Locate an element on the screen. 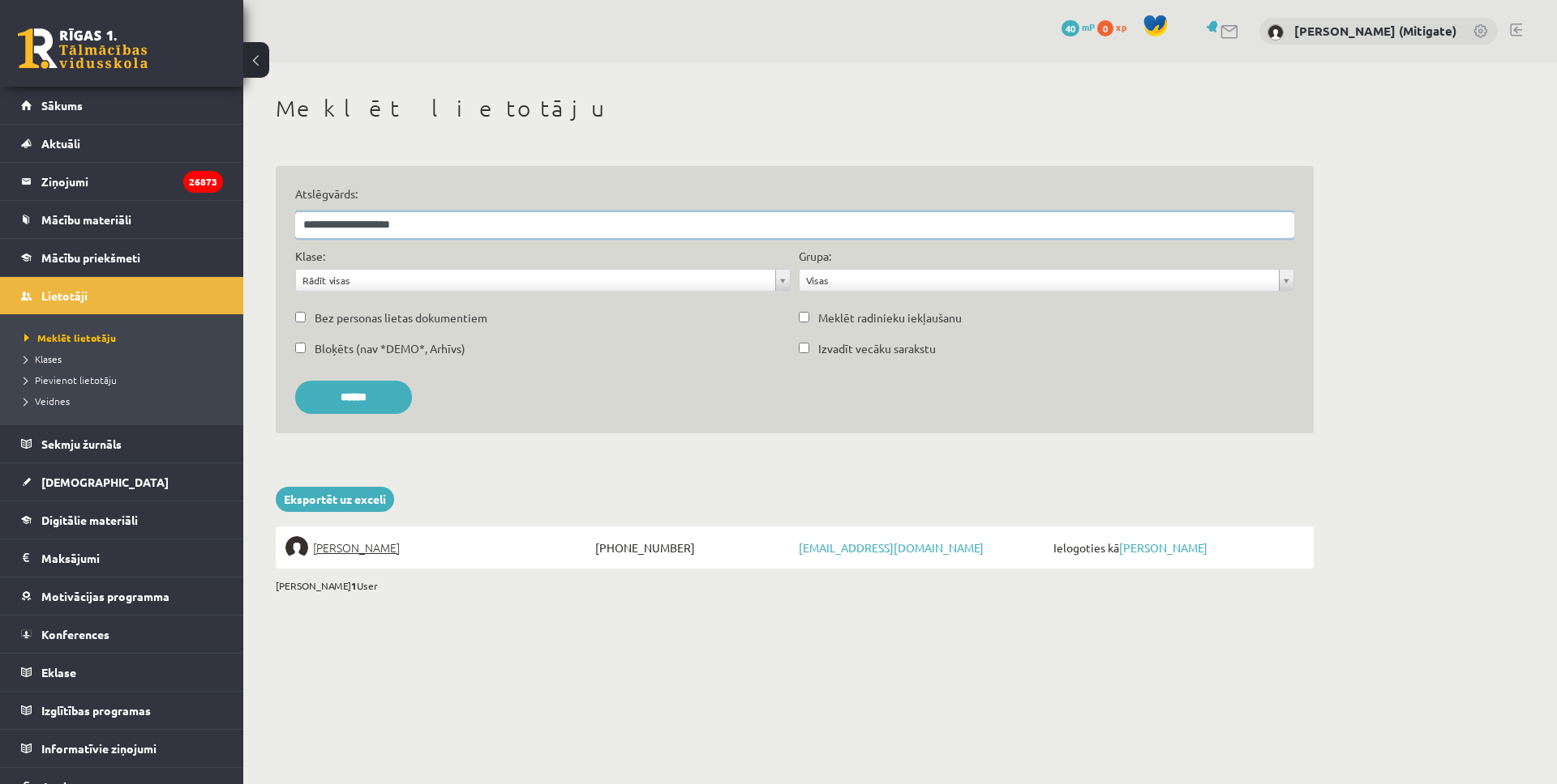 The image size is (1557, 784). span: Meklēt lietotāju is located at coordinates (70, 338).